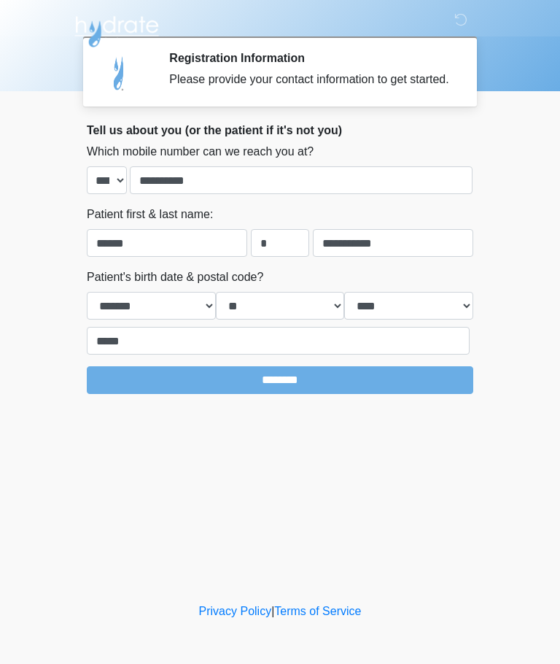 The height and width of the screenshot is (664, 560). Describe the element at coordinates (117, 29) in the screenshot. I see `img: Hydrate IV Bar - Arcadia Logo` at that location.